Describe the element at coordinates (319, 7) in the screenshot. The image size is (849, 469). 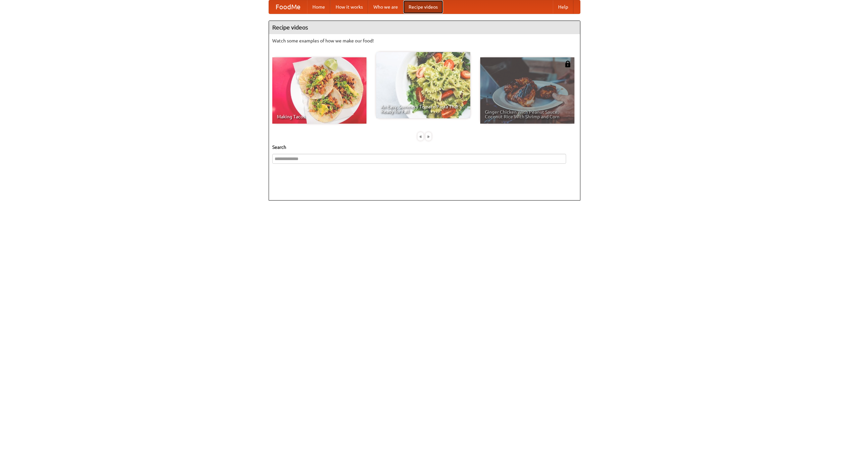
I see `a: Home` at that location.